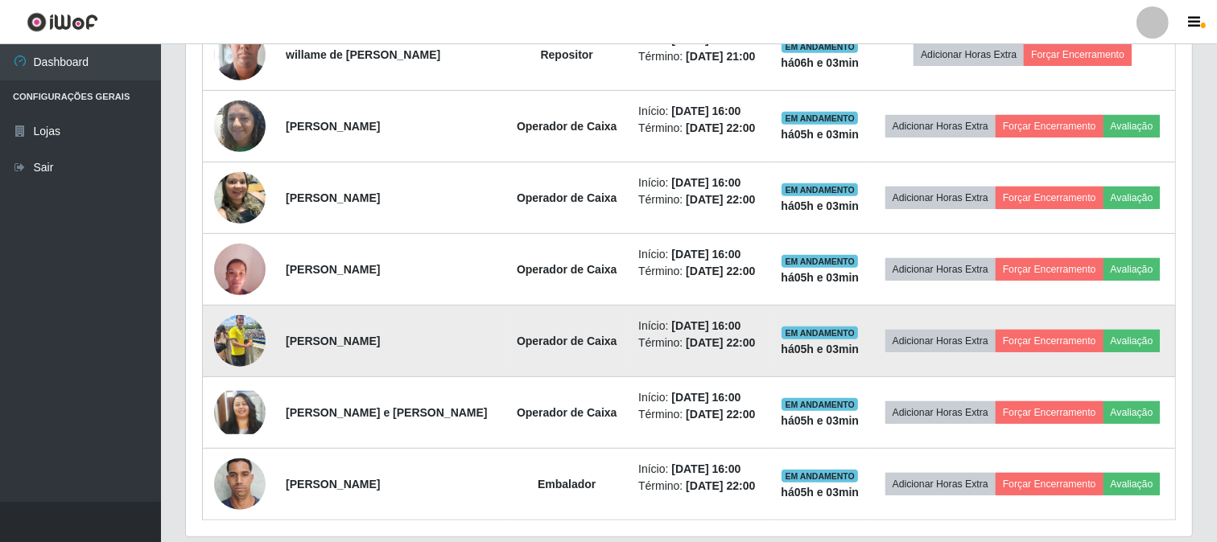 This screenshot has width=1217, height=542. What do you see at coordinates (240, 269) in the screenshot?
I see `img: 1748286329941.jpeg` at bounding box center [240, 269].